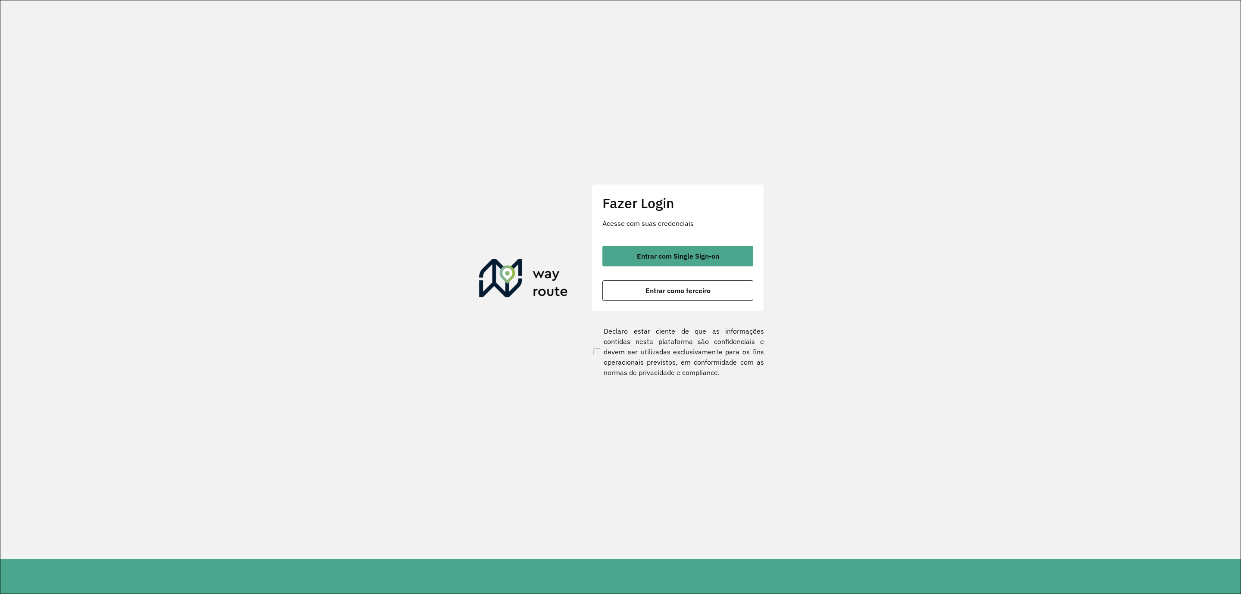 This screenshot has height=594, width=1241. What do you see at coordinates (678, 223) in the screenshot?
I see `p: Acesse com suas credenciais` at bounding box center [678, 223].